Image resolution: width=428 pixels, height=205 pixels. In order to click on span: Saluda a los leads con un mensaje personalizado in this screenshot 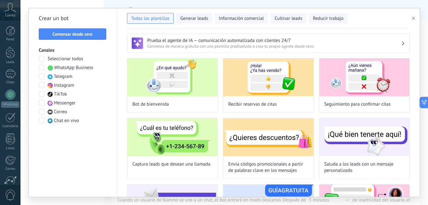, I will do `click(365, 167)`.